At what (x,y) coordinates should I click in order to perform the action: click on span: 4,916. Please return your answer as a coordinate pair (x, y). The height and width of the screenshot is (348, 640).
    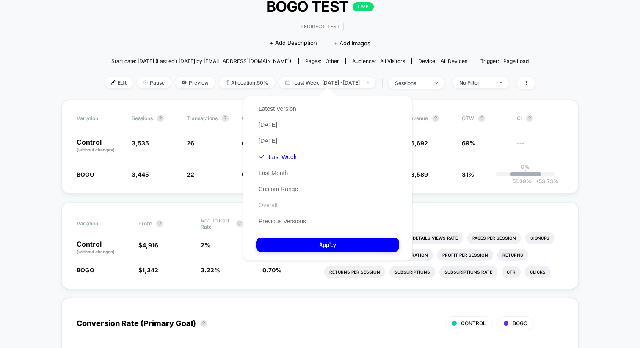
    Looking at the image, I should click on (150, 245).